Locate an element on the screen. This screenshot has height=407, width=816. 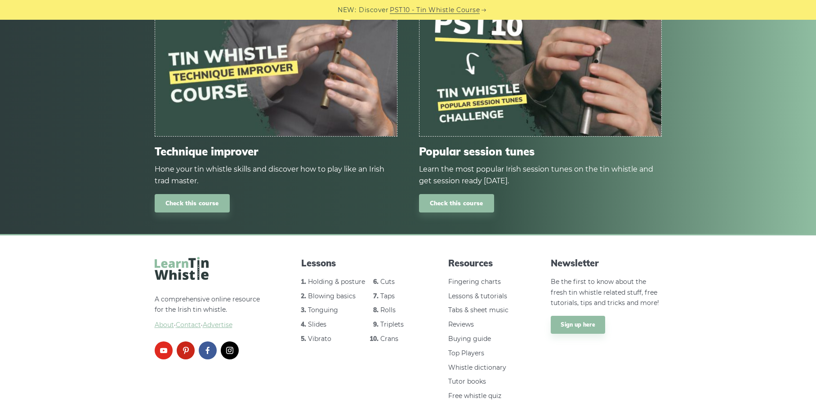
a: Buying guide is located at coordinates (469, 339).